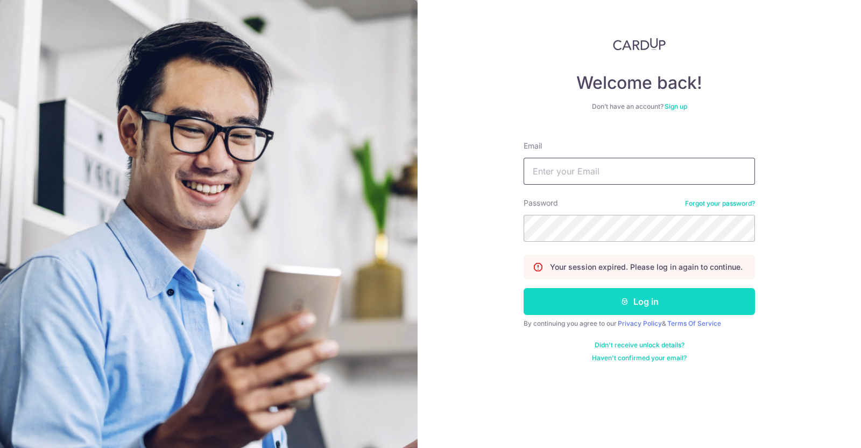 The height and width of the screenshot is (448, 861). Describe the element at coordinates (533, 146) in the screenshot. I see `label: Email` at that location.